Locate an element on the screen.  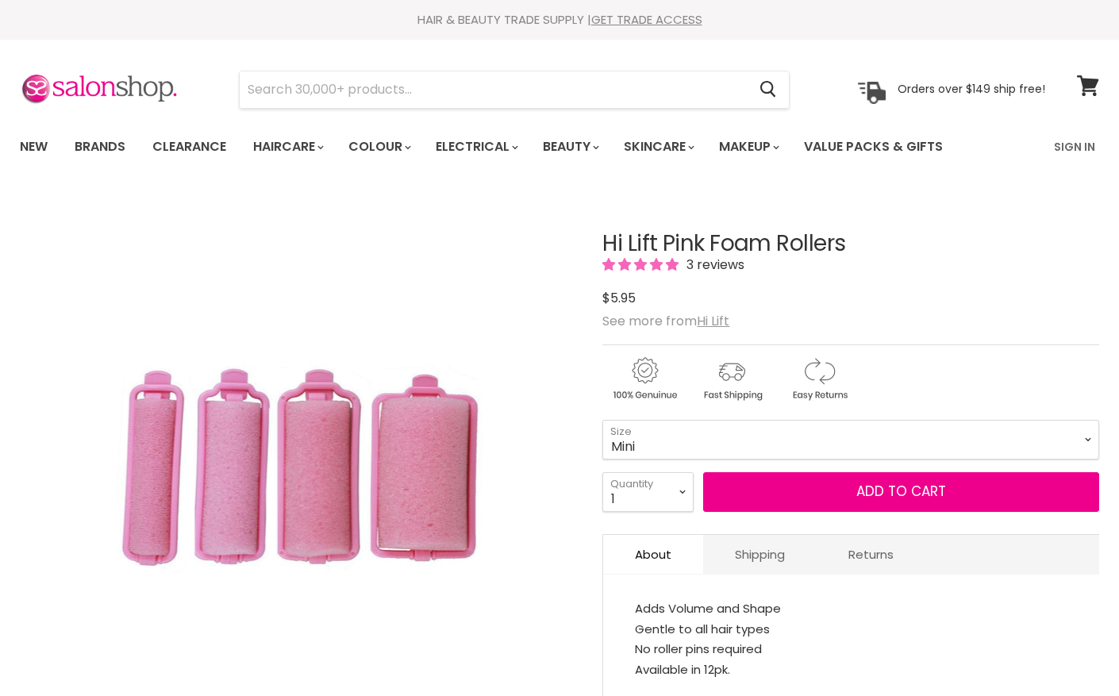
img: returns.gif is located at coordinates (819, 379).